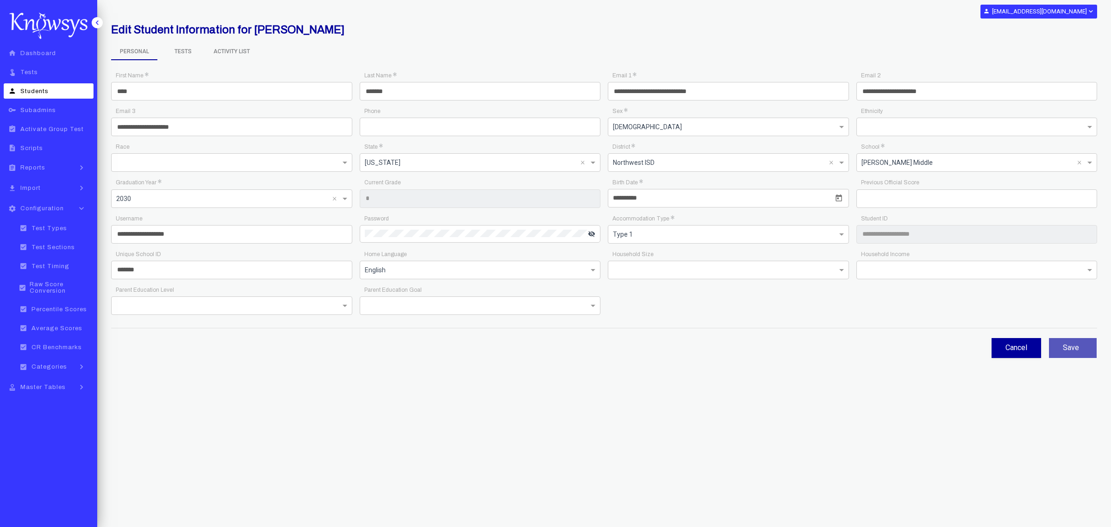  What do you see at coordinates (12, 72) in the screenshot?
I see `i: touch_app` at bounding box center [12, 72].